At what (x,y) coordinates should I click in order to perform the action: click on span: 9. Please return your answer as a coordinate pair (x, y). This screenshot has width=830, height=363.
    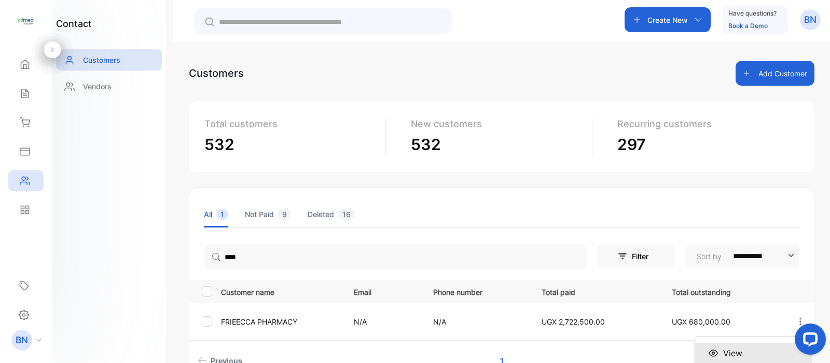
    Looking at the image, I should click on (284, 214).